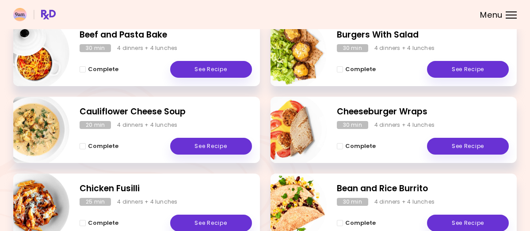  What do you see at coordinates (166, 35) in the screenshot?
I see `h2: Beef and Pasta Bake` at bounding box center [166, 35].